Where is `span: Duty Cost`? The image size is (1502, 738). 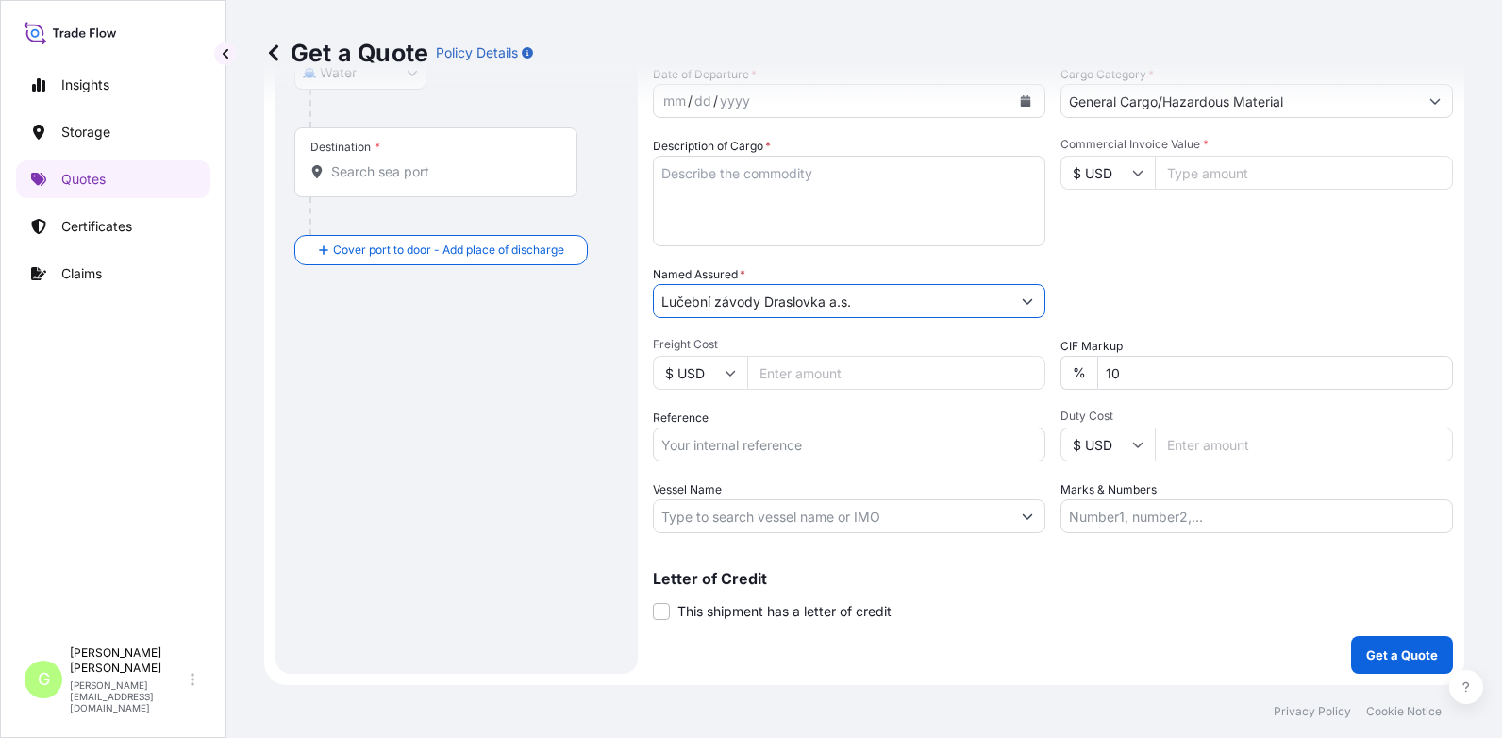
span: Duty Cost is located at coordinates (1257, 416).